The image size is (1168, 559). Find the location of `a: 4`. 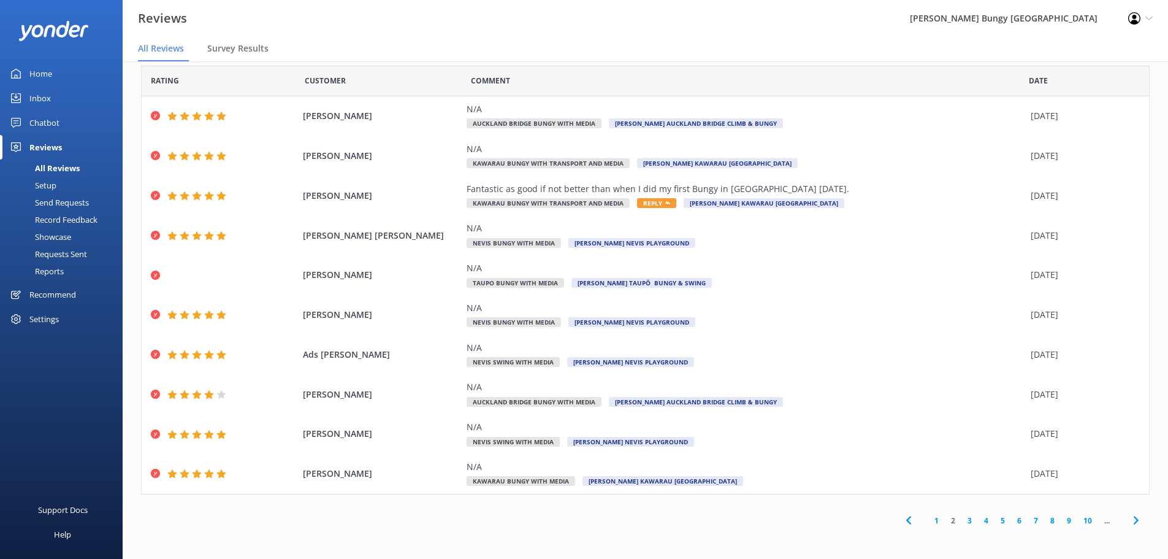

a: 4 is located at coordinates (986, 520).